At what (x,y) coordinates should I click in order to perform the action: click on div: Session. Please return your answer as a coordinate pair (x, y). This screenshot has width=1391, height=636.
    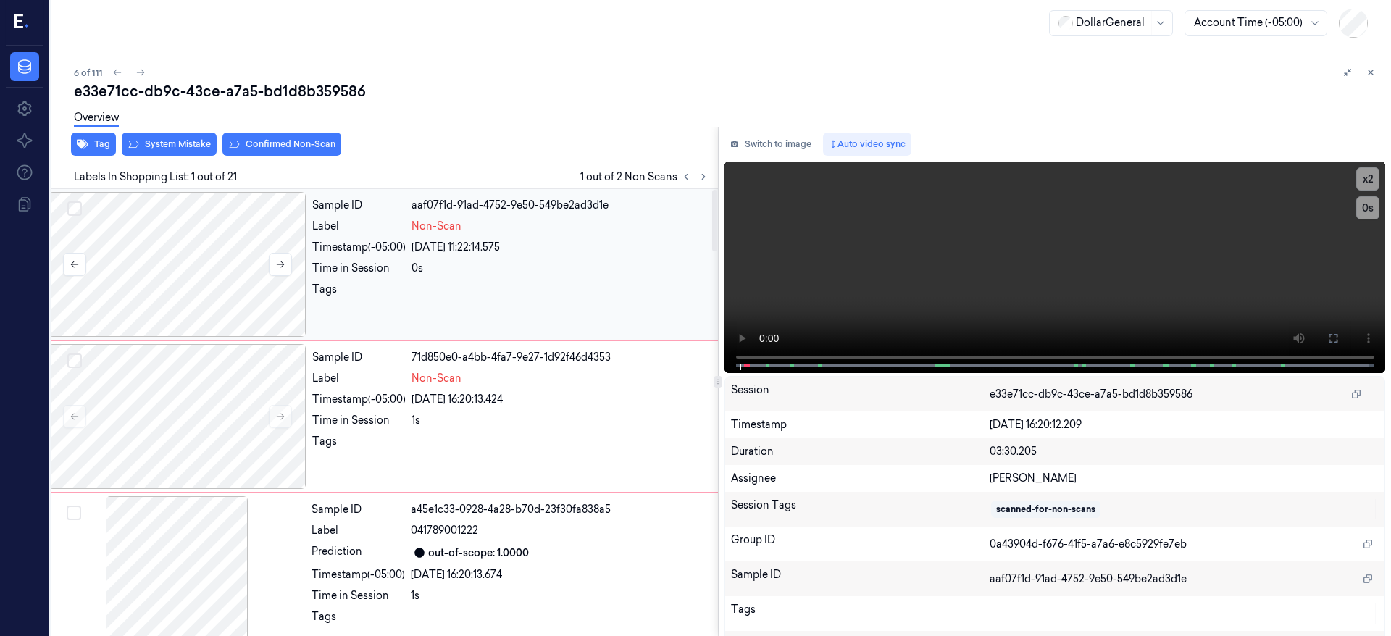
    Looking at the image, I should click on (861, 394).